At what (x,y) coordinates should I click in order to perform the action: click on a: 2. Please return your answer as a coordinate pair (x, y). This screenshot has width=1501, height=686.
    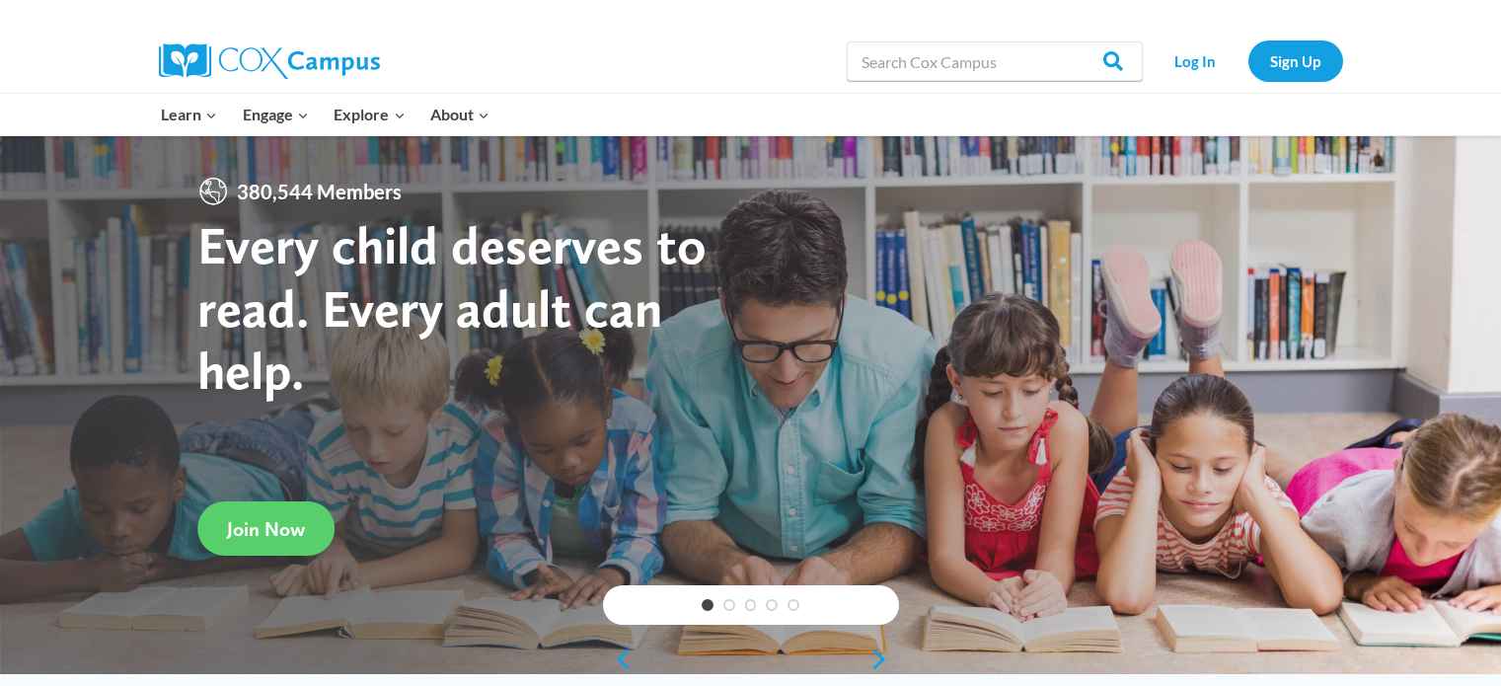
    Looking at the image, I should click on (729, 605).